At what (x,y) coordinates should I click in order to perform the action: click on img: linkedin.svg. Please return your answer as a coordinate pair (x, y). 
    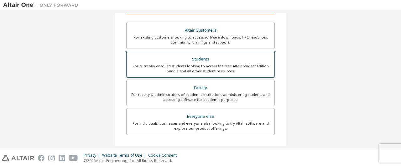
    Looking at the image, I should click on (62, 158).